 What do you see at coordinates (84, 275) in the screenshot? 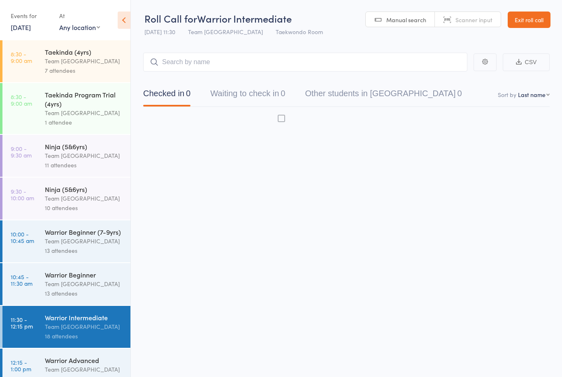
I see `div: Warrior Beginner` at bounding box center [84, 275].